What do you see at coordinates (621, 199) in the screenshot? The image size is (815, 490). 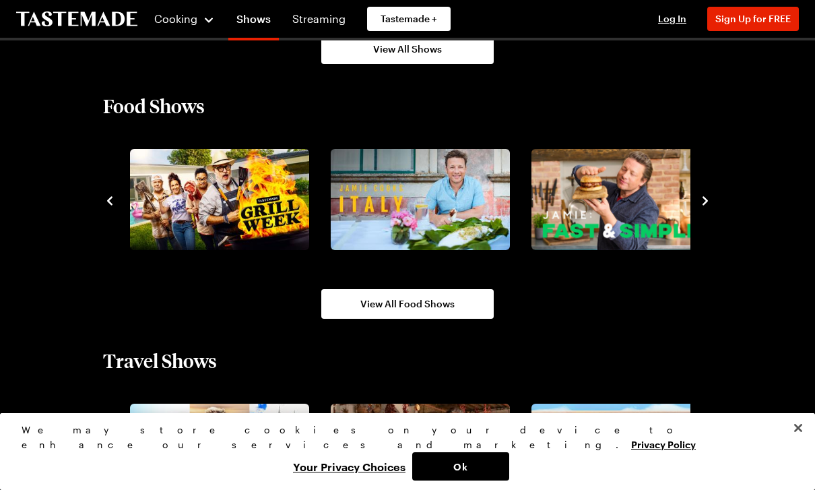 I see `img: Jamie Oliver: Fast & Simple` at bounding box center [621, 199].